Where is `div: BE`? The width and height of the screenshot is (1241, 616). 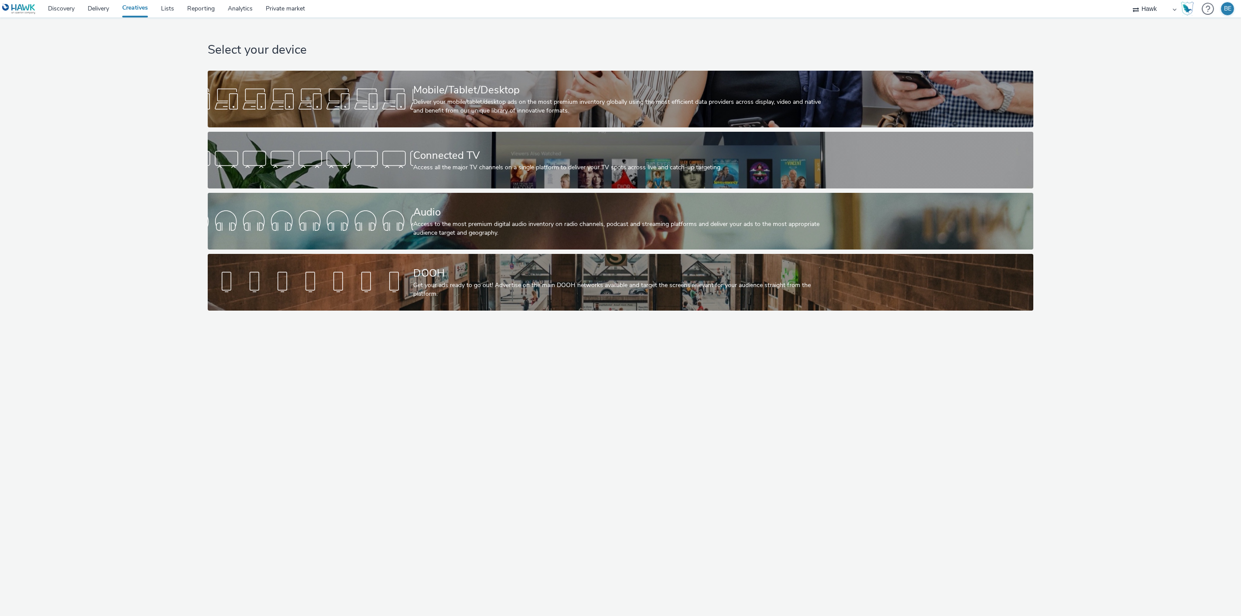
div: BE is located at coordinates (1228, 9).